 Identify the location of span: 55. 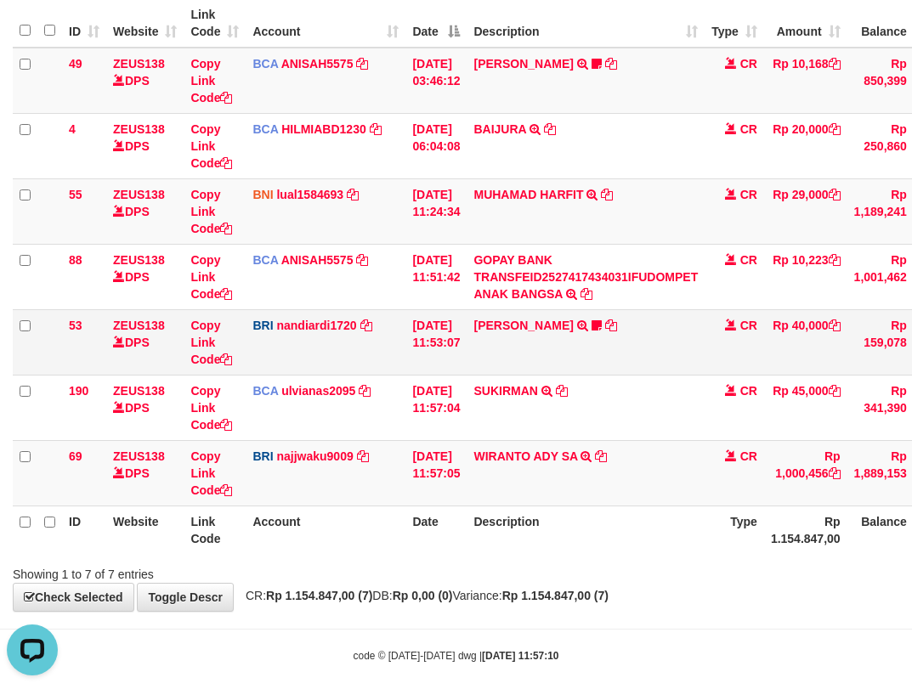
(76, 195).